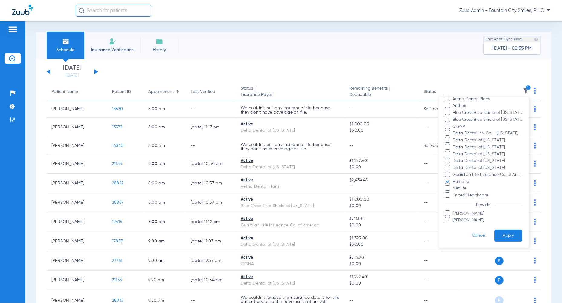 Image resolution: width=562 pixels, height=303 pixels. Describe the element at coordinates (487, 175) in the screenshot. I see `span: Guardian Life Insurance Co. of America` at that location.